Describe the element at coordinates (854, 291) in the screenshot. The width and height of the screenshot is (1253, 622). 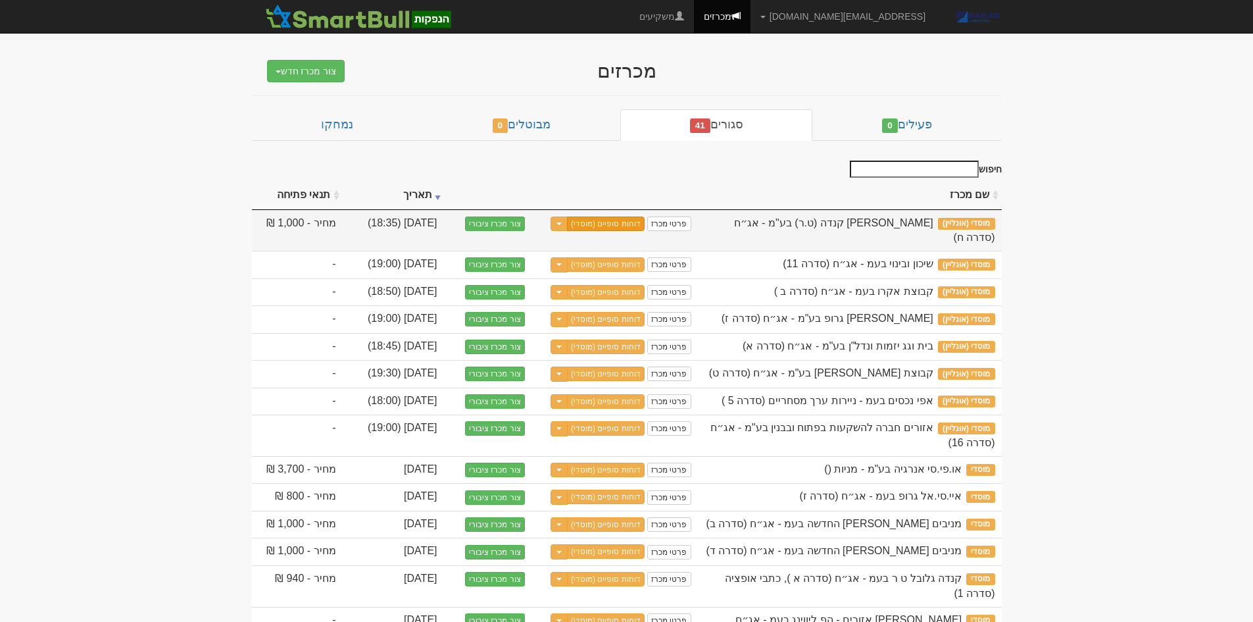
I see `span: קבוצת אקרו בעמ - אג״ח (סדרה ב )` at that location.